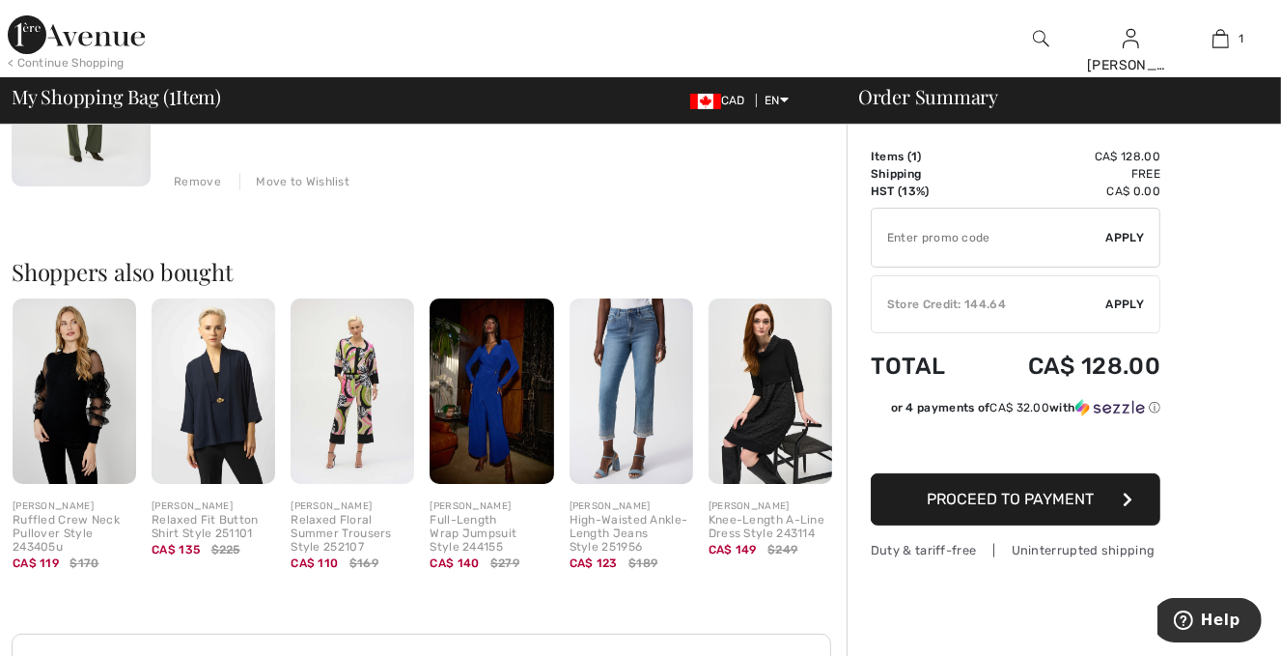 The height and width of the screenshot is (656, 1281). I want to click on div: or 4 payments of with, so click(1025, 407).